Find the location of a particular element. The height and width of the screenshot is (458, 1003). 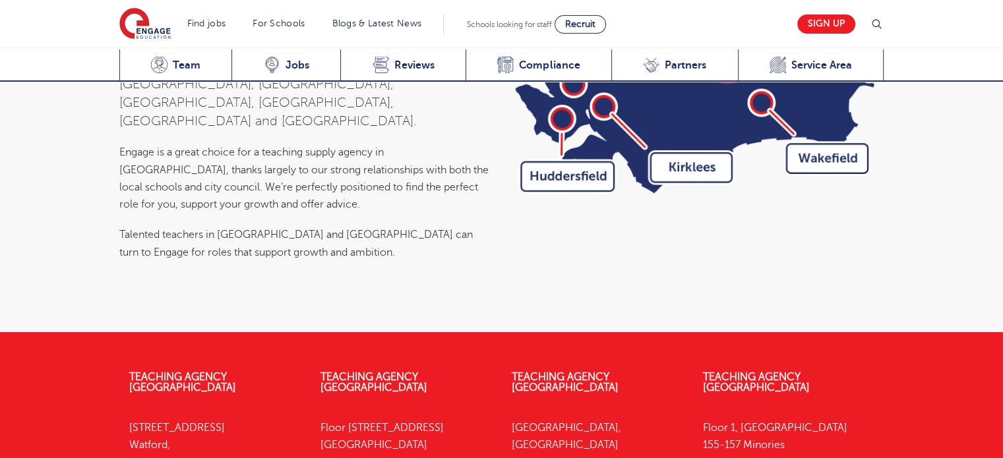

span: Reviews is located at coordinates (414, 65).